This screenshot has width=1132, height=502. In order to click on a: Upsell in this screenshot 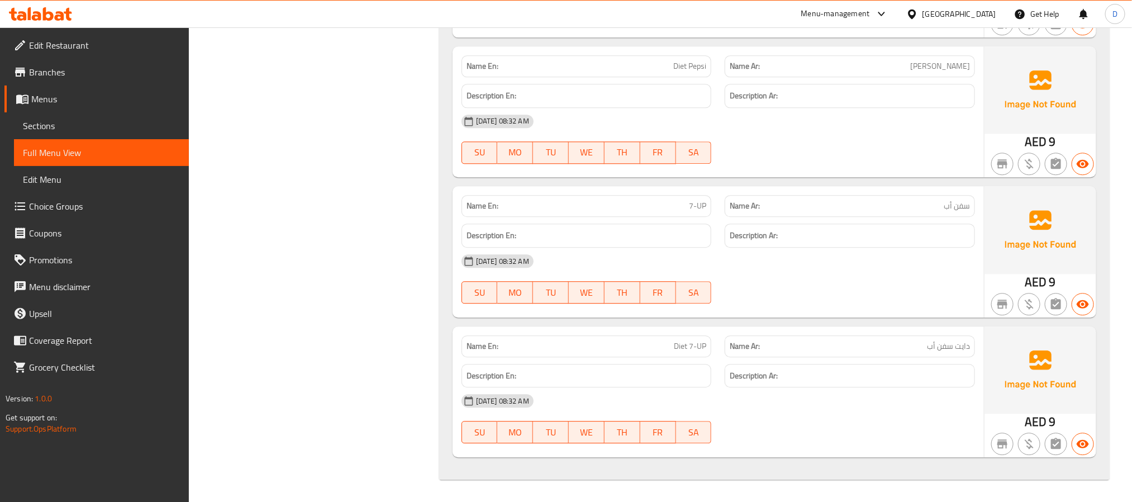, I will do `click(97, 314)`.